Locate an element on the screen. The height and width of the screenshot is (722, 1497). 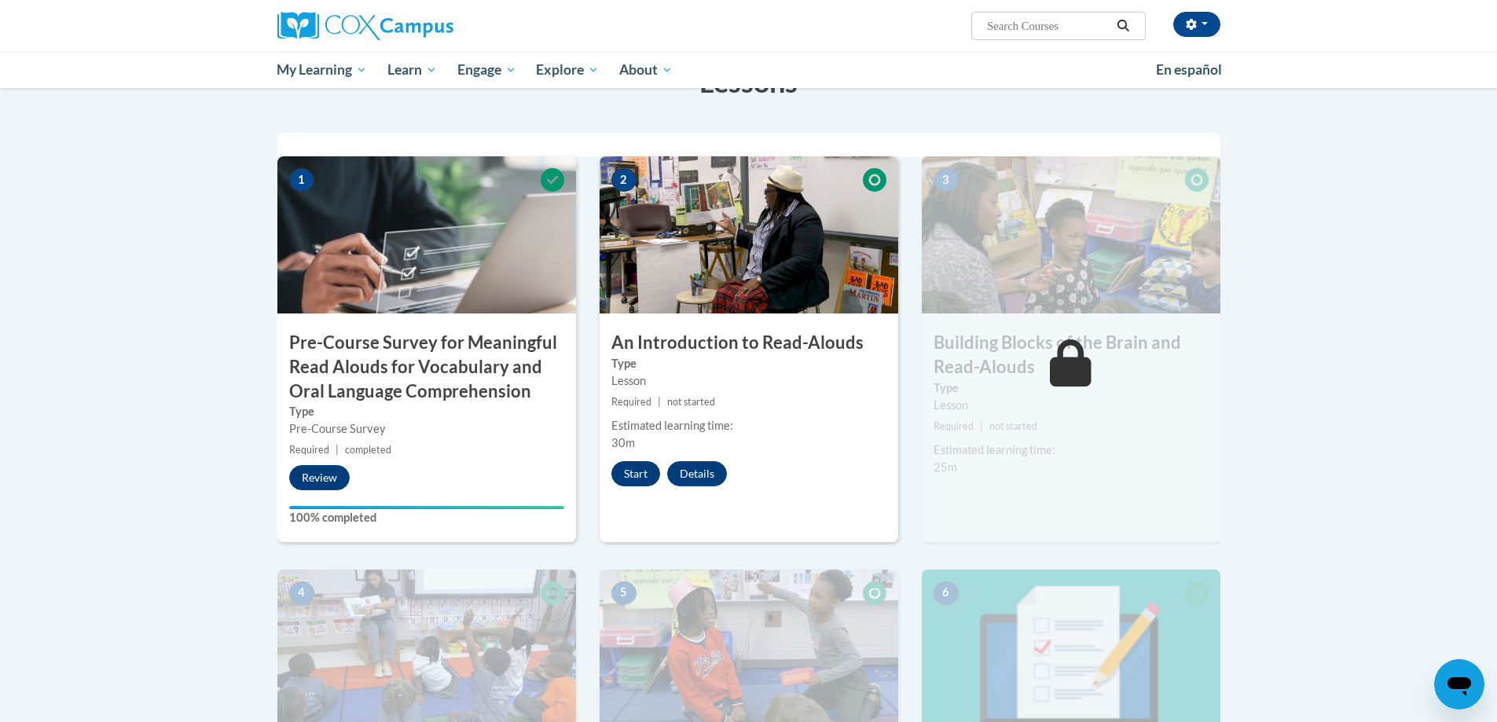
a: My Learning is located at coordinates (322, 70).